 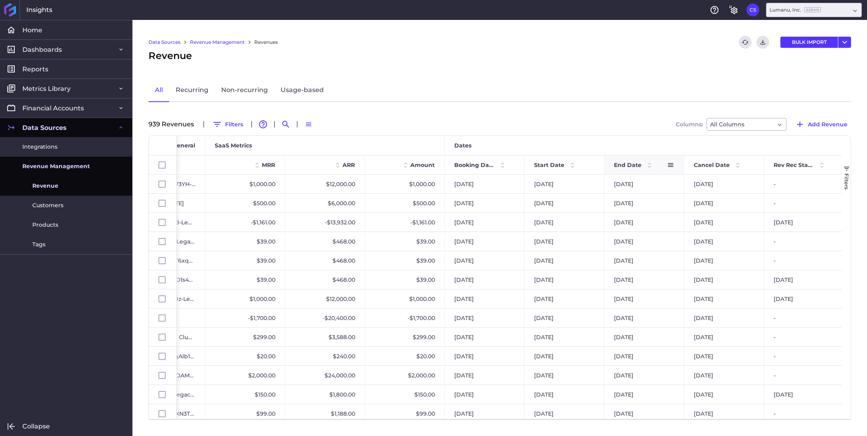 What do you see at coordinates (462, 146) in the screenshot?
I see `span: Dates` at bounding box center [462, 146].